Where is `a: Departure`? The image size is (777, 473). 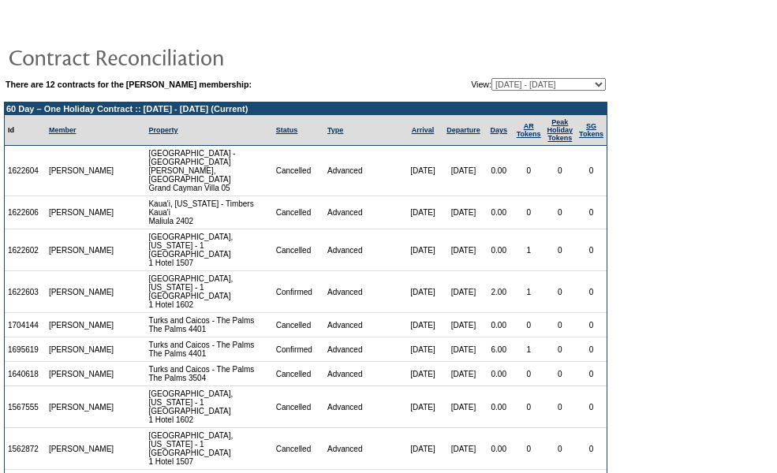
a: Departure is located at coordinates (463, 130).